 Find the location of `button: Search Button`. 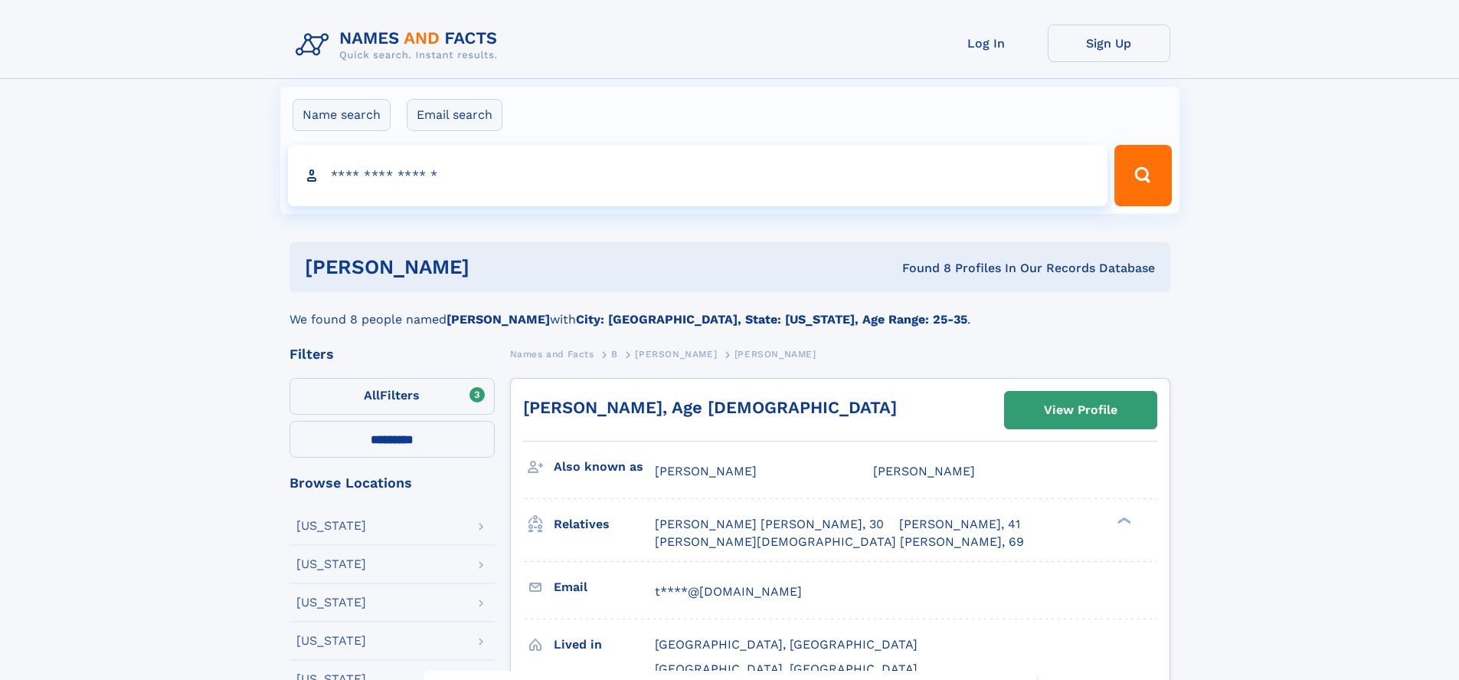

button: Search Button is located at coordinates (1143, 175).